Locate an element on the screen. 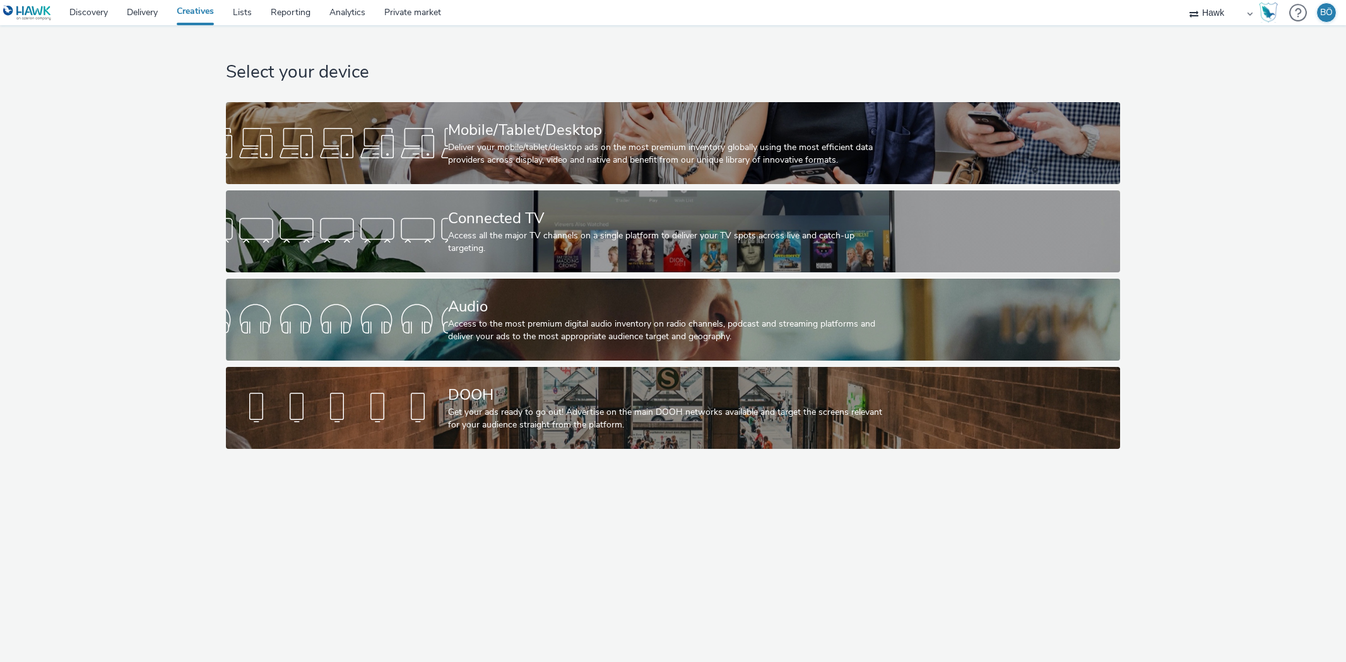 Image resolution: width=1346 pixels, height=662 pixels. a: Connected TVAccess all the major TV channels on a single platform to deliver your TV spots across... is located at coordinates (672, 232).